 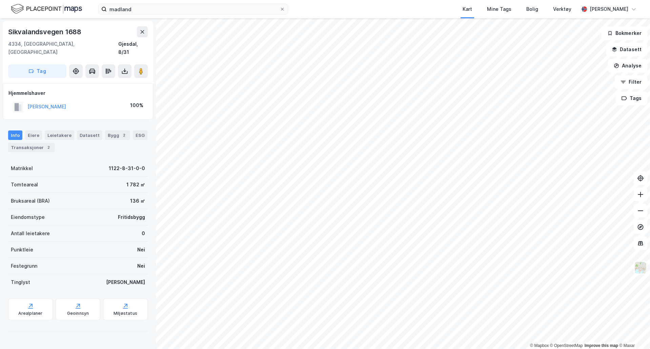 I want to click on div: Info, so click(x=15, y=135).